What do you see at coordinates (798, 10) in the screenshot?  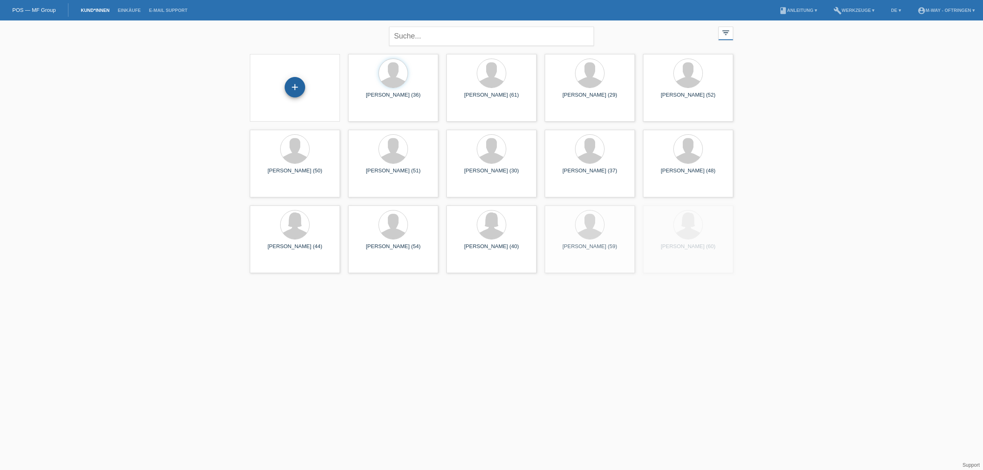 I see `a: bookAnleitung ▾` at bounding box center [798, 10].